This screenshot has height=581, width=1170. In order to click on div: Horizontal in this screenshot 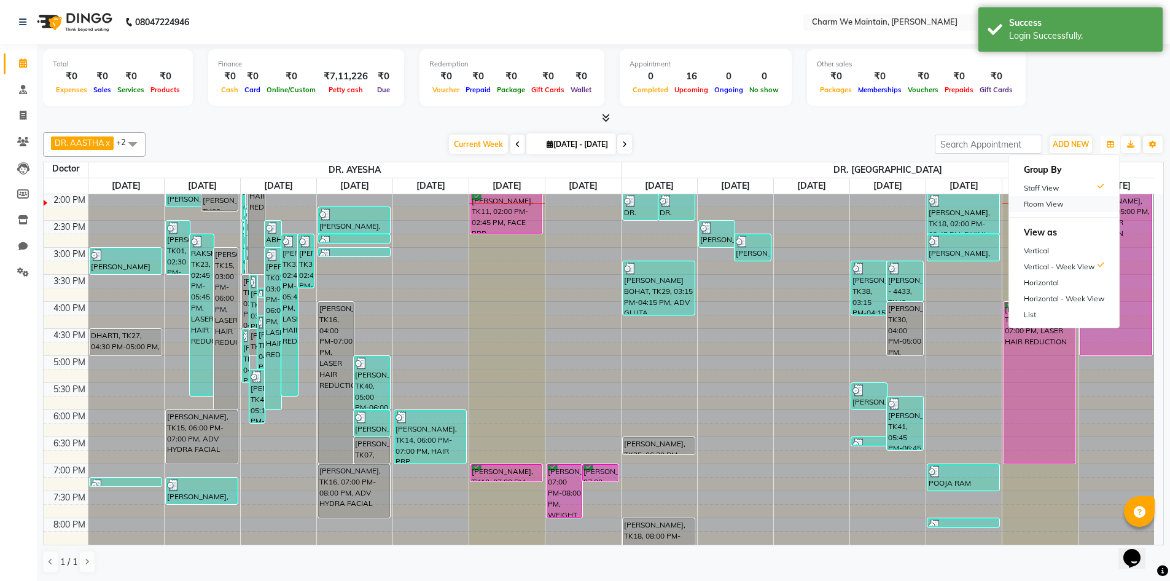, I will do `click(1064, 283)`.